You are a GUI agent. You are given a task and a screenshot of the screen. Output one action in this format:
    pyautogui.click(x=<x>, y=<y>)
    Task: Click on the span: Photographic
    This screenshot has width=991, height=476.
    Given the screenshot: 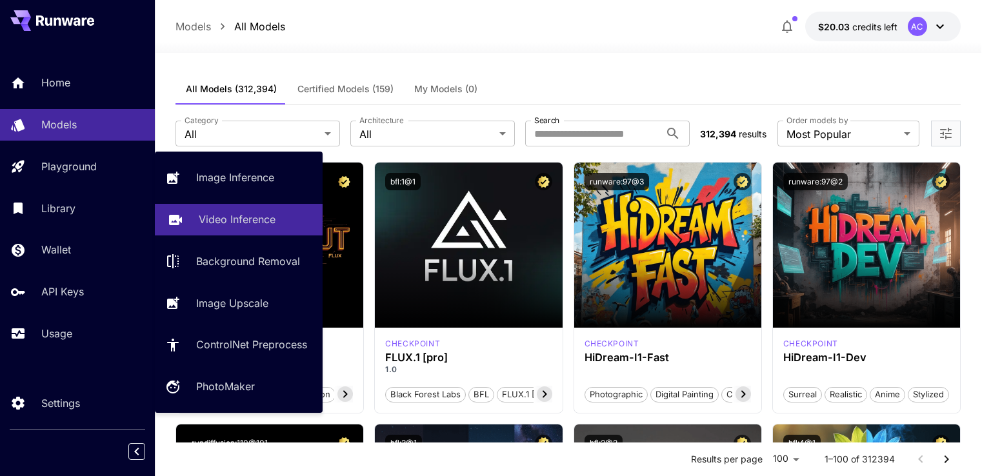 What is the action you would take?
    pyautogui.click(x=616, y=395)
    